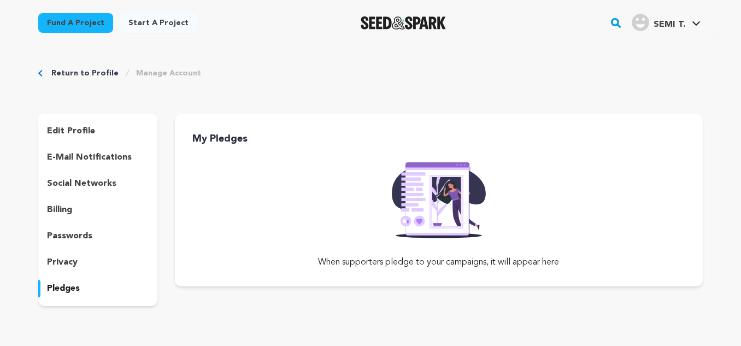  I want to click on div: Breadcrumb, so click(371, 73).